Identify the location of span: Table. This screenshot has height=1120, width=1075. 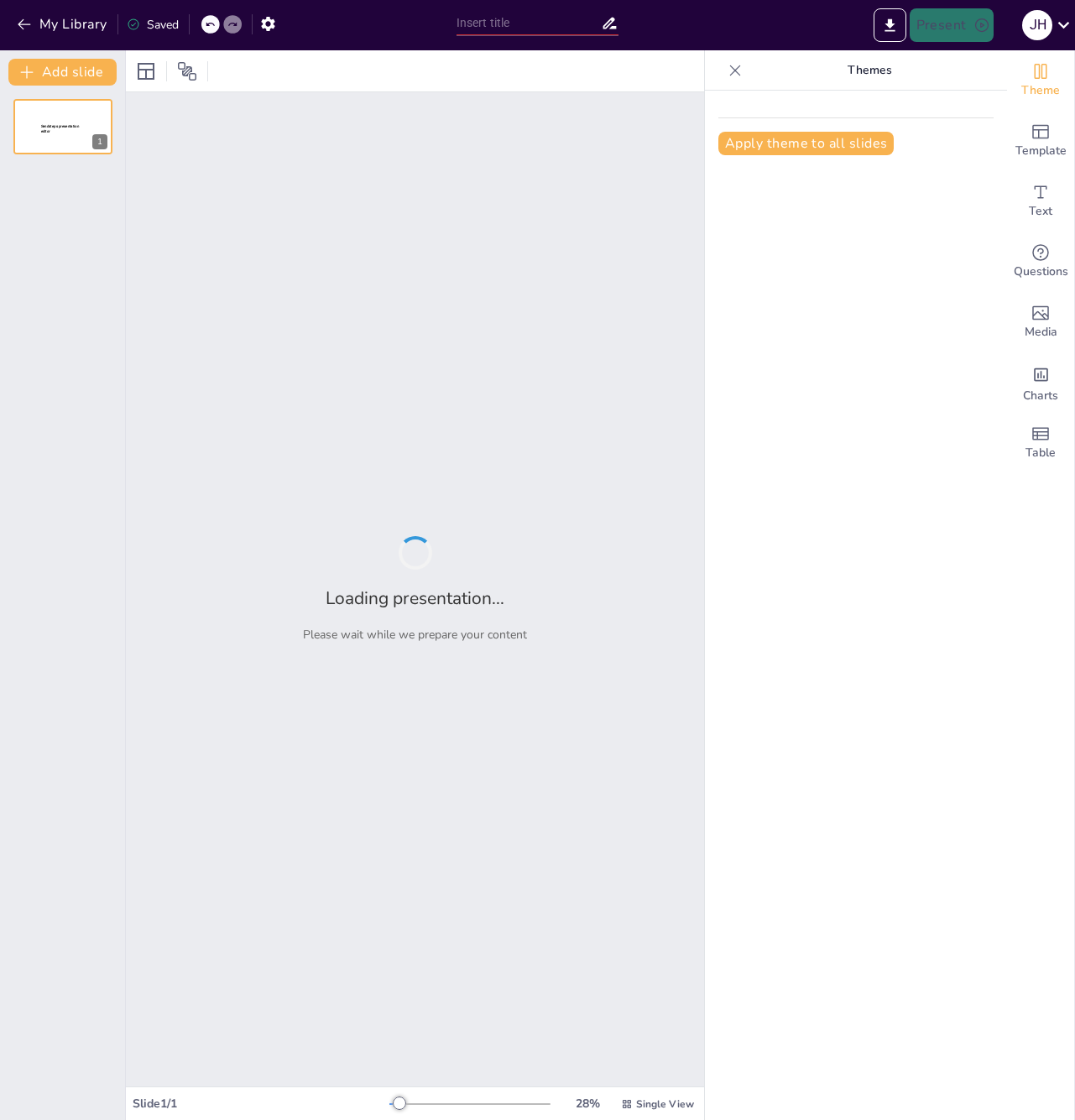
(1040, 453).